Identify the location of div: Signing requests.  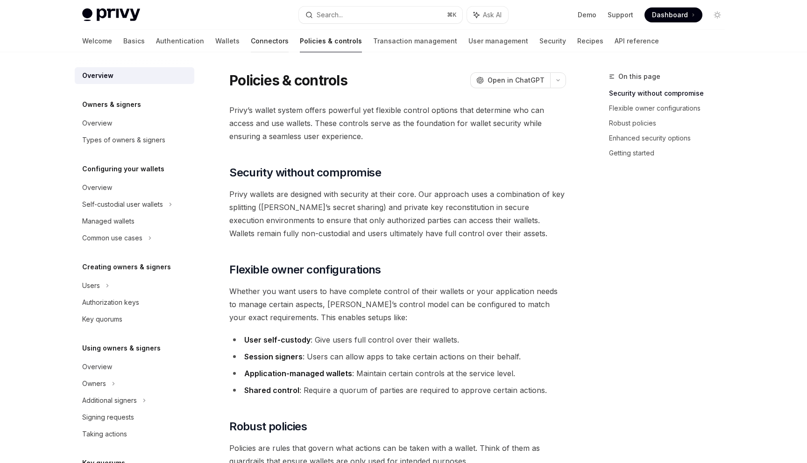
(108, 418).